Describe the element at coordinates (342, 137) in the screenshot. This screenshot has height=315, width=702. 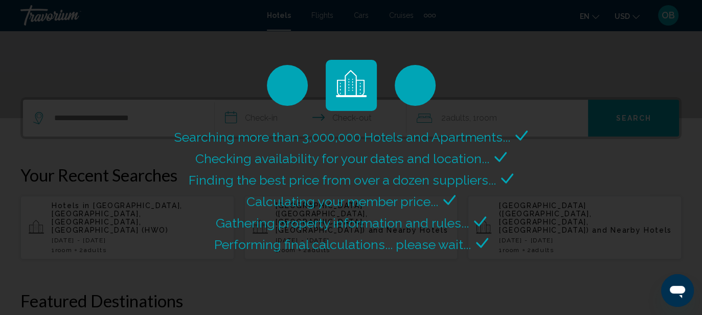
I see `span: Searching more than 3,000,000 Hotels and Apartments...` at that location.